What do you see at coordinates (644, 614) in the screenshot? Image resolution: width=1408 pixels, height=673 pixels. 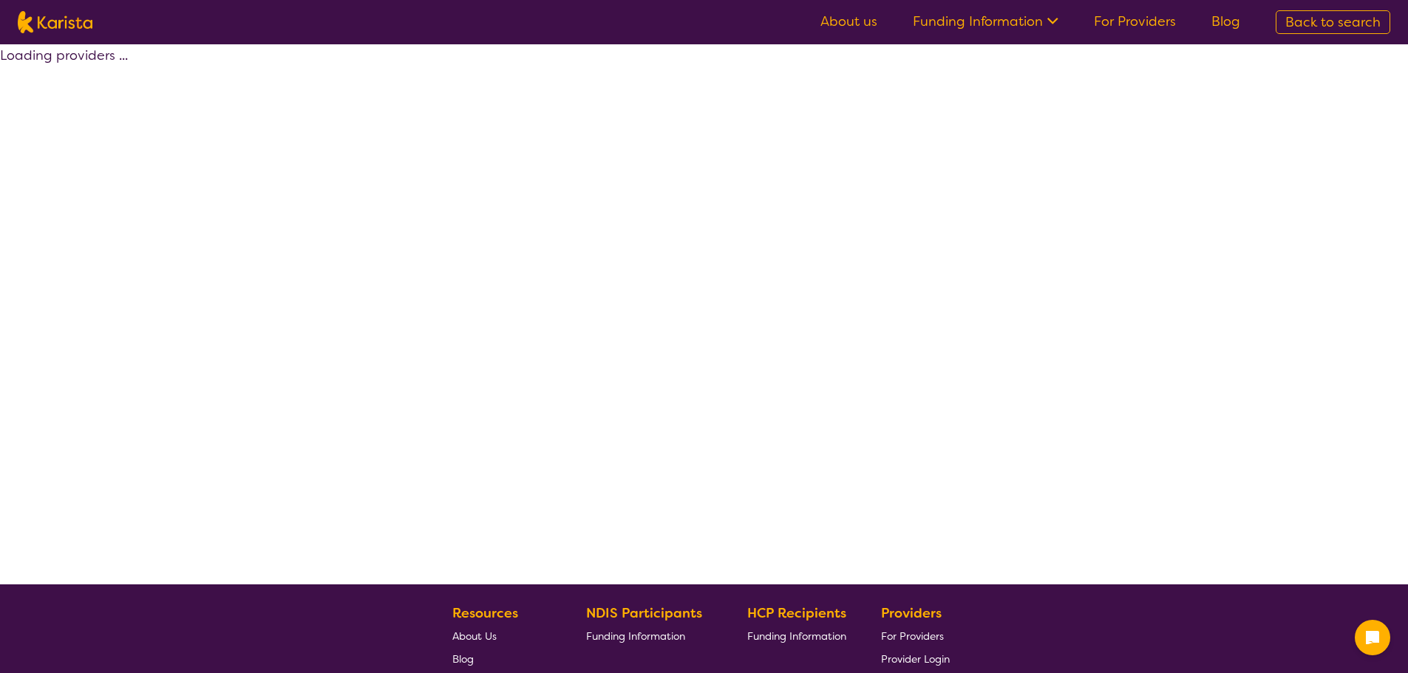 I see `b: NDIS Participants` at bounding box center [644, 614].